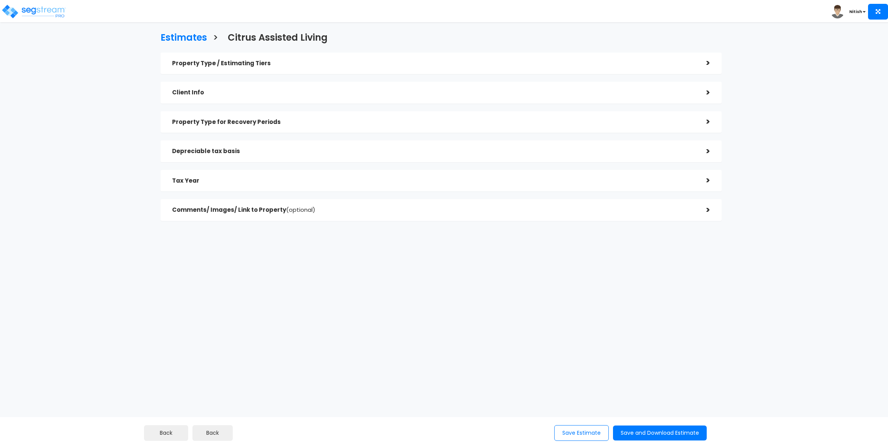 The width and height of the screenshot is (888, 447). Describe the element at coordinates (433, 63) in the screenshot. I see `h5: Property Type / Estimating Tiers` at that location.